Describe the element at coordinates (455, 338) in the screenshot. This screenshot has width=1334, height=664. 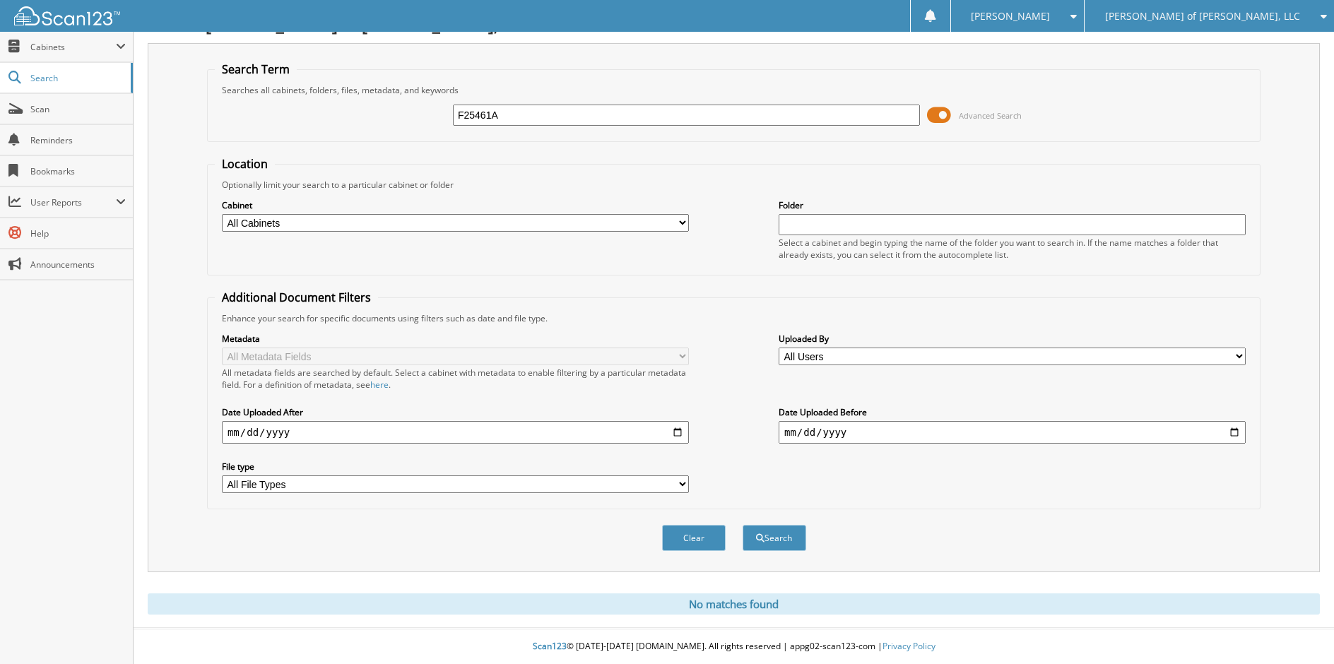
I see `label: Metadata` at that location.